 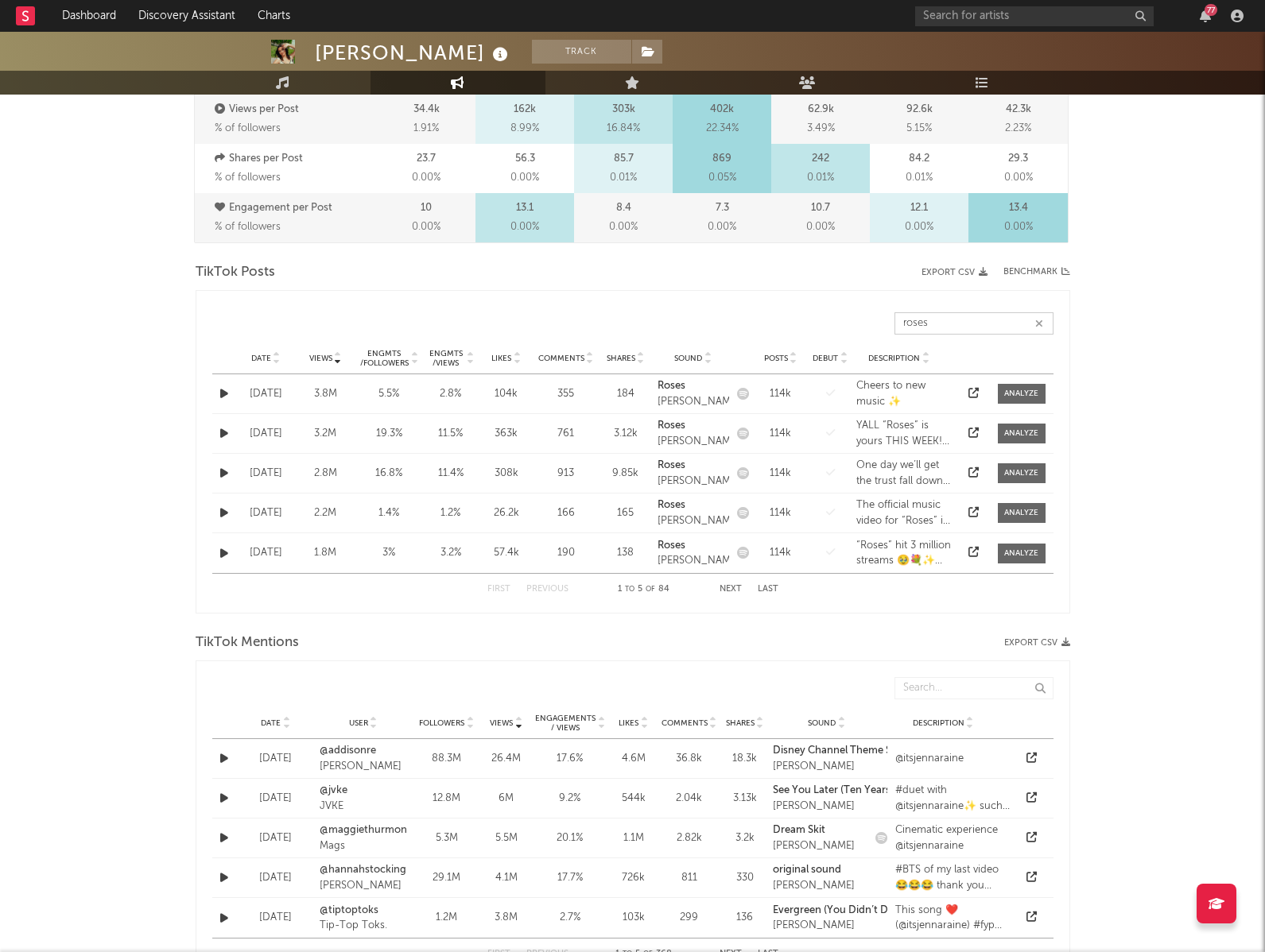 I want to click on span: Followers, so click(x=441, y=723).